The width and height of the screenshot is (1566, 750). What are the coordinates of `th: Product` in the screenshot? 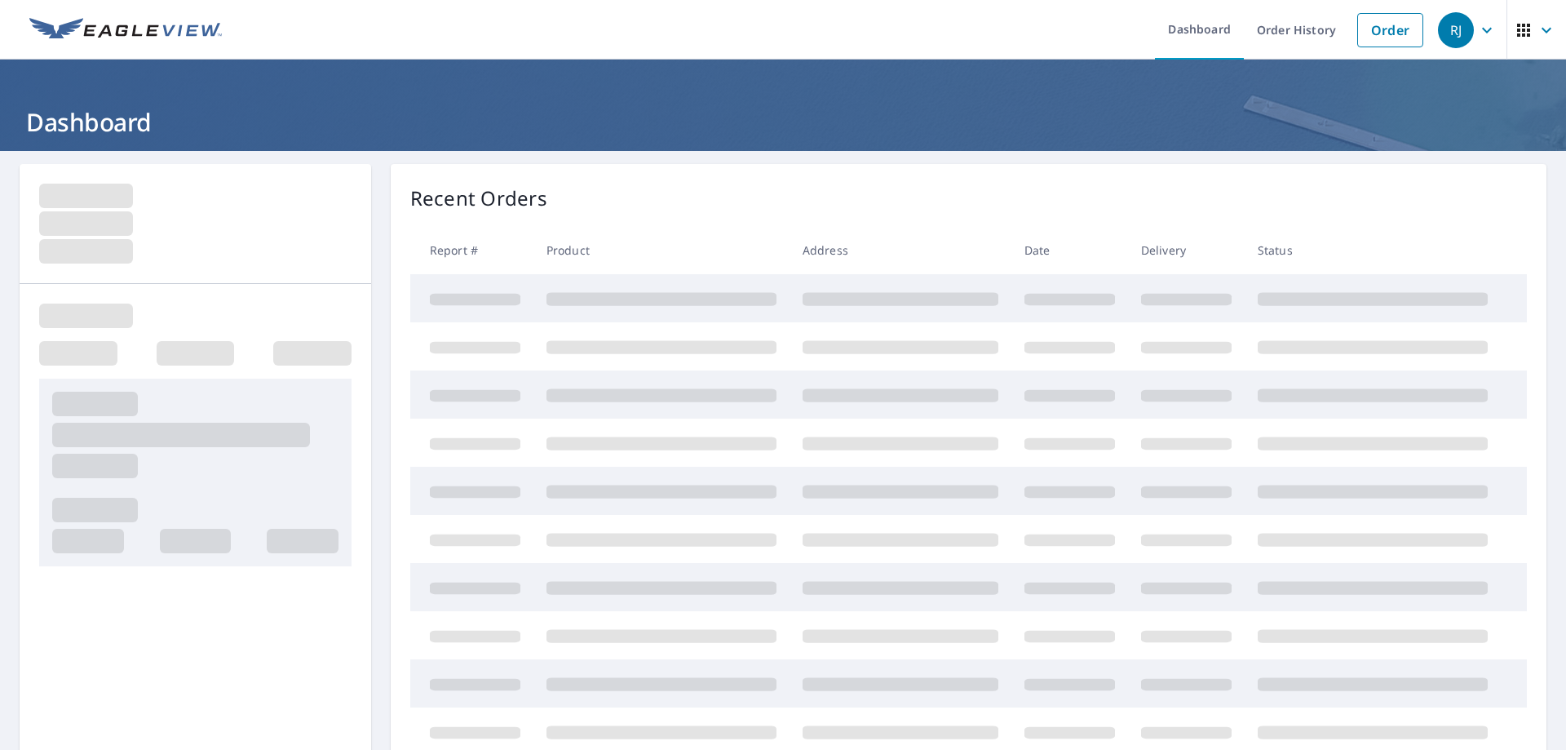 It's located at (662, 250).